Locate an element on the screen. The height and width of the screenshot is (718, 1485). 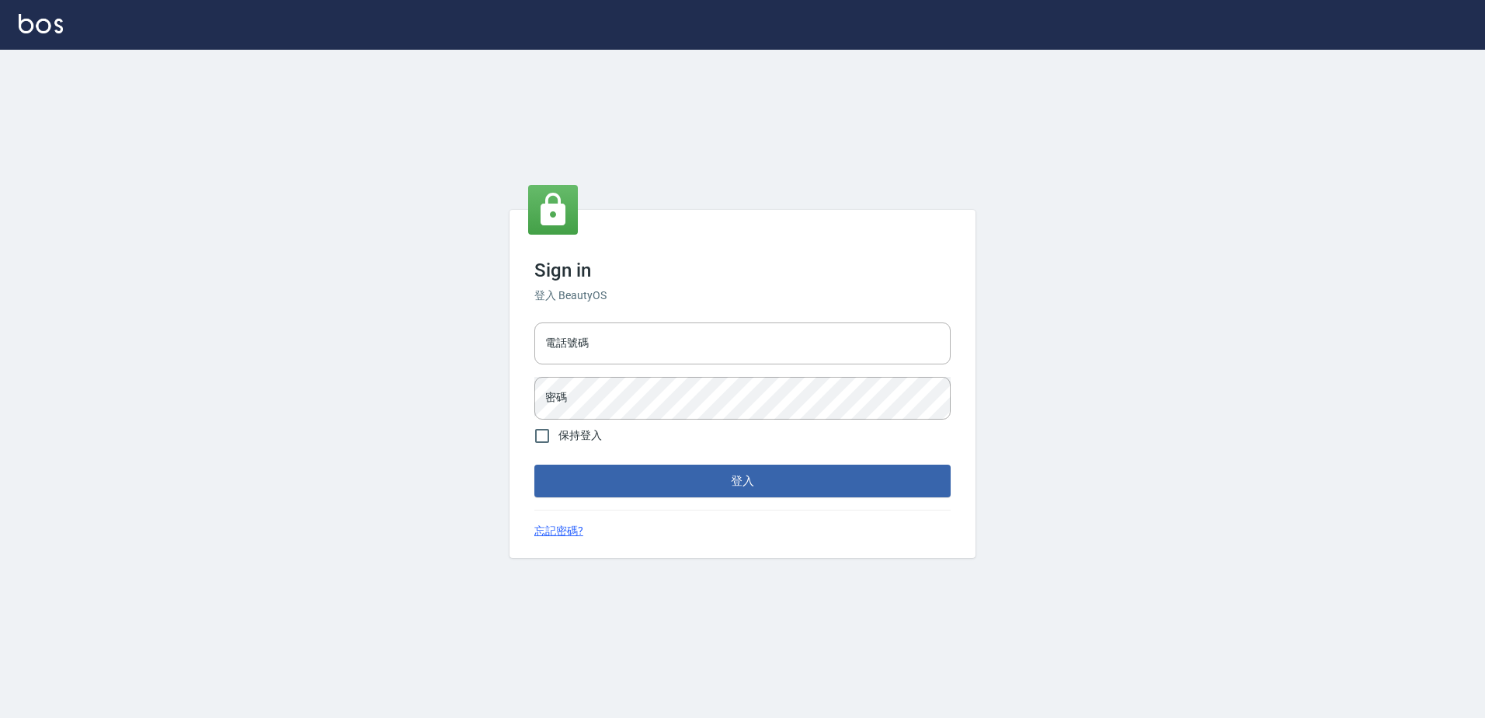
h6: 登入 BeautyOS is located at coordinates (743, 295).